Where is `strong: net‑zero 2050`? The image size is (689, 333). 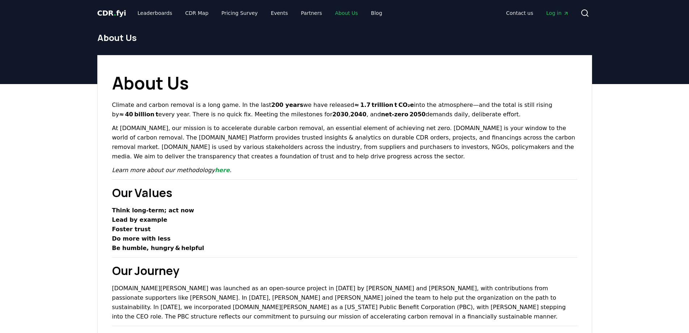
strong: net‑zero 2050 is located at coordinates (403, 114).